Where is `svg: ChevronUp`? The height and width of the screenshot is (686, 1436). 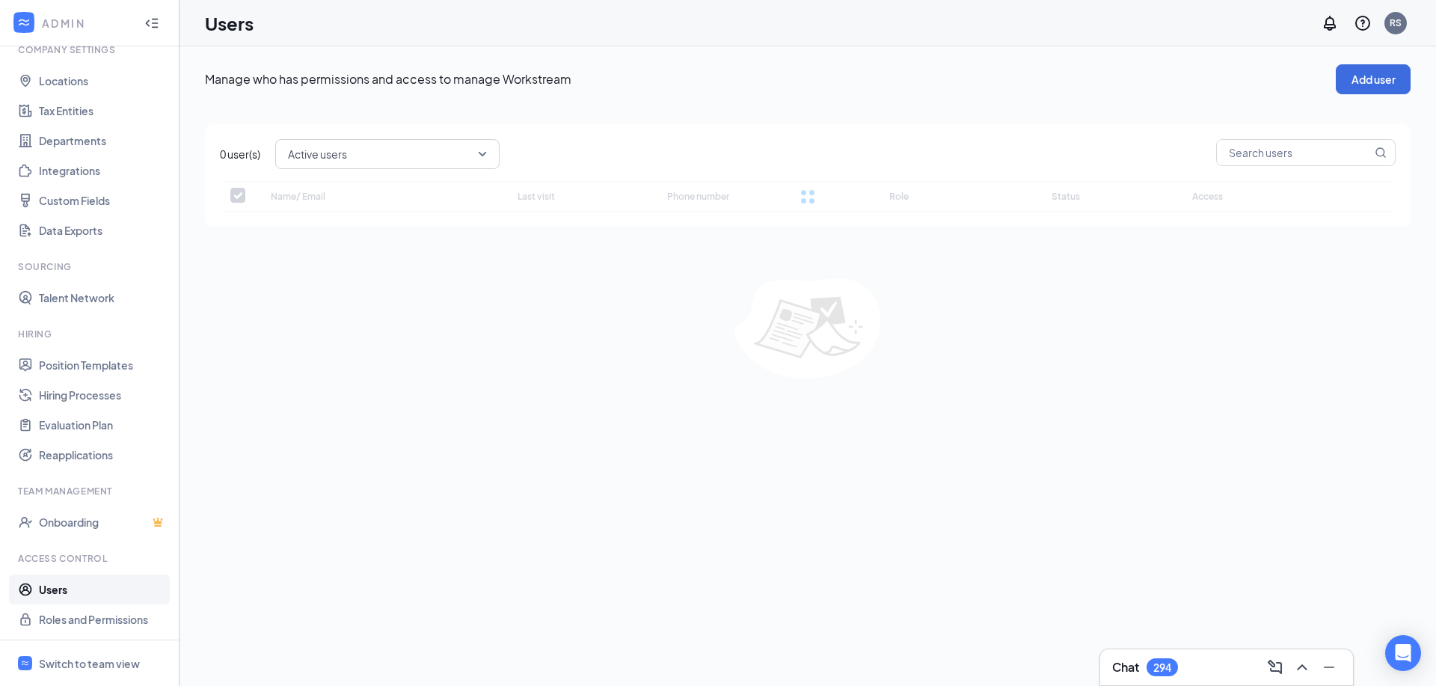 svg: ChevronUp is located at coordinates (1302, 667).